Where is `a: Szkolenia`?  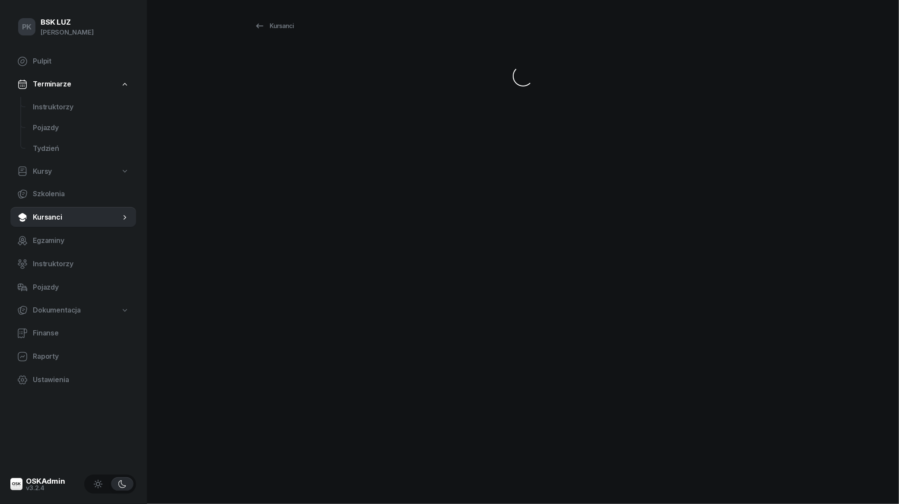 a: Szkolenia is located at coordinates (73, 194).